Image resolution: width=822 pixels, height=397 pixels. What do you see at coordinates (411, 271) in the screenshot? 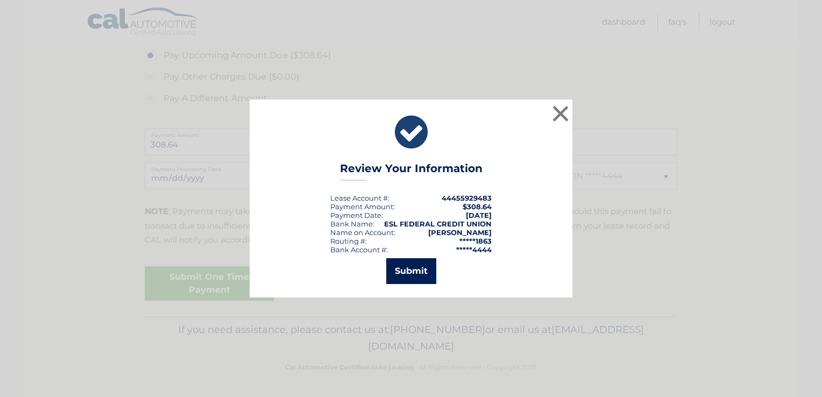
I see `button: Submit` at bounding box center [411, 271].